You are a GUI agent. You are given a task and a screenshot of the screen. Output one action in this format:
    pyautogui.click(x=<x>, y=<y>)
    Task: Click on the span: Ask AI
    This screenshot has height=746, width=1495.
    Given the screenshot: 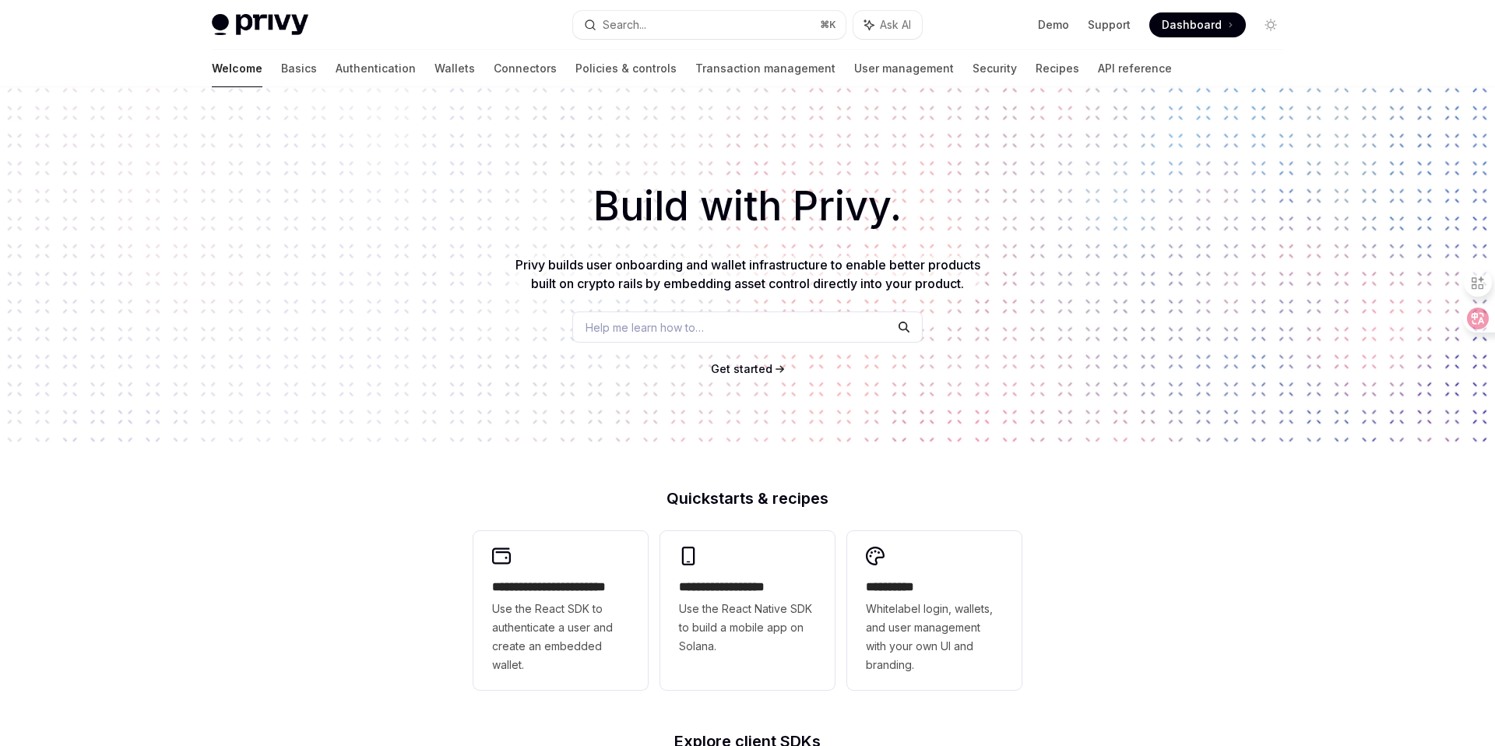 What is the action you would take?
    pyautogui.click(x=895, y=25)
    